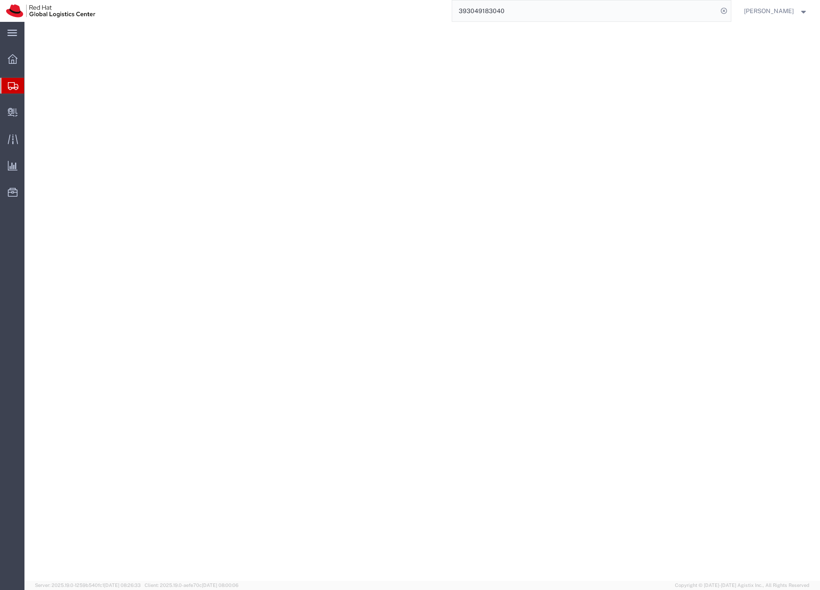 The width and height of the screenshot is (820, 590). I want to click on span: Server: 2025.19.0-1259b540fc1, so click(88, 585).